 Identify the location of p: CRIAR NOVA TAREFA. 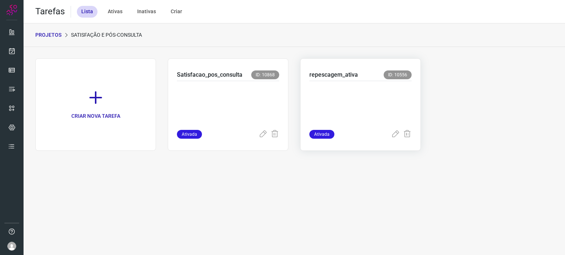
(96, 116).